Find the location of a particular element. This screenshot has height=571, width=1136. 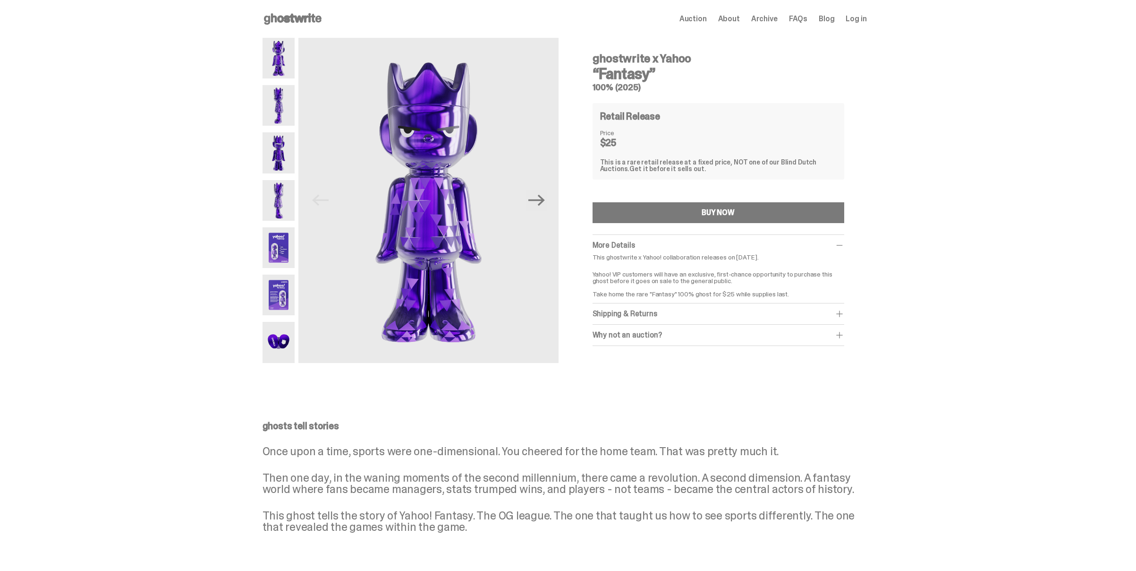

p: Once upon a time, sports were one-dimensional. You cheered for the home team. That was pretty muc... is located at coordinates (565, 451).